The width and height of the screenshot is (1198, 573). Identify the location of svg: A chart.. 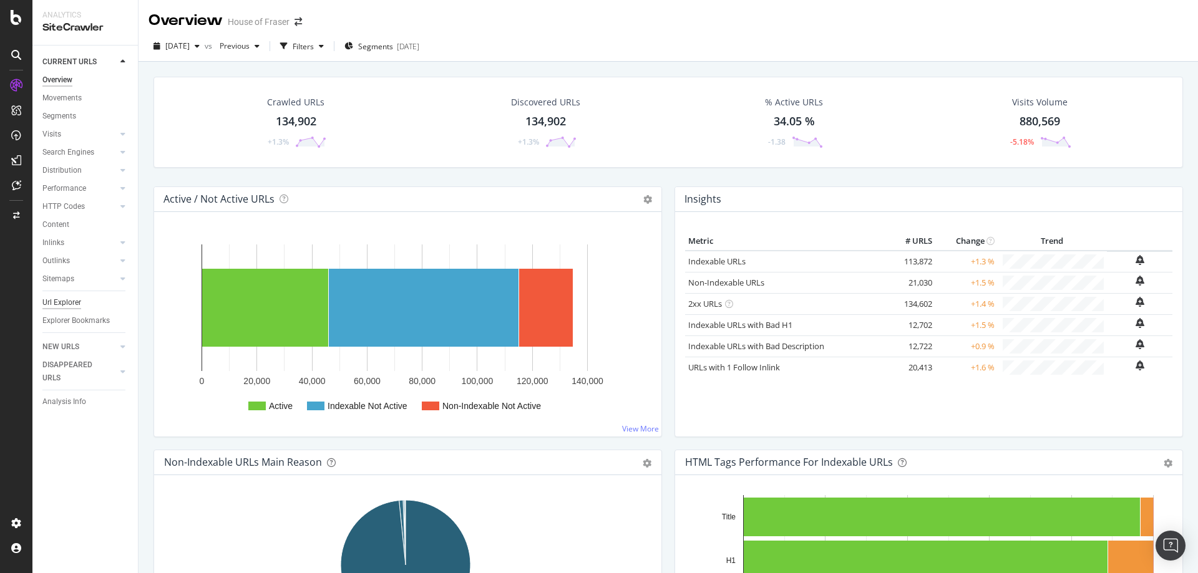
(405, 329).